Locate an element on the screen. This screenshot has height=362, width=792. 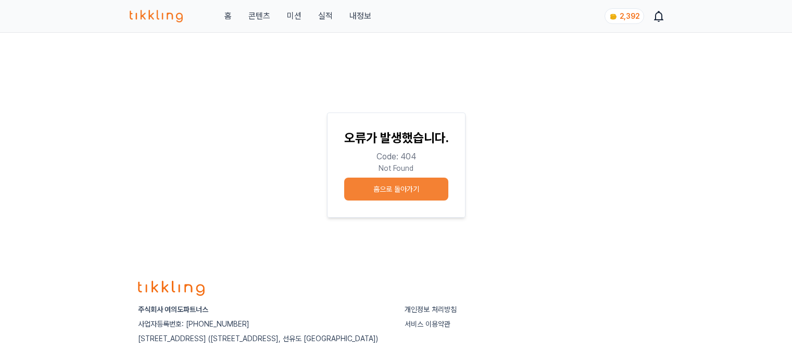
a: 콘텐츠 is located at coordinates (259, 16).